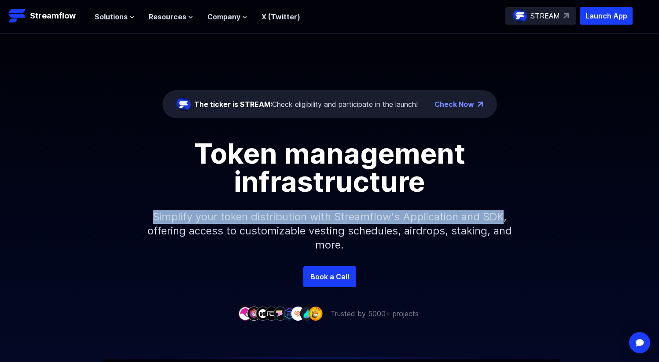  Describe the element at coordinates (233, 104) in the screenshot. I see `span: The ticker is STREAM:` at that location.